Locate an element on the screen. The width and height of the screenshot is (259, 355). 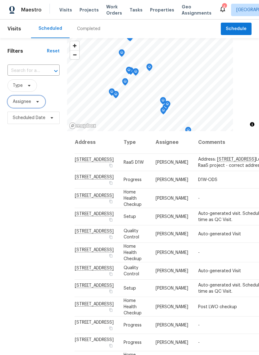
span: Post LWO checkup is located at coordinates (217, 307).